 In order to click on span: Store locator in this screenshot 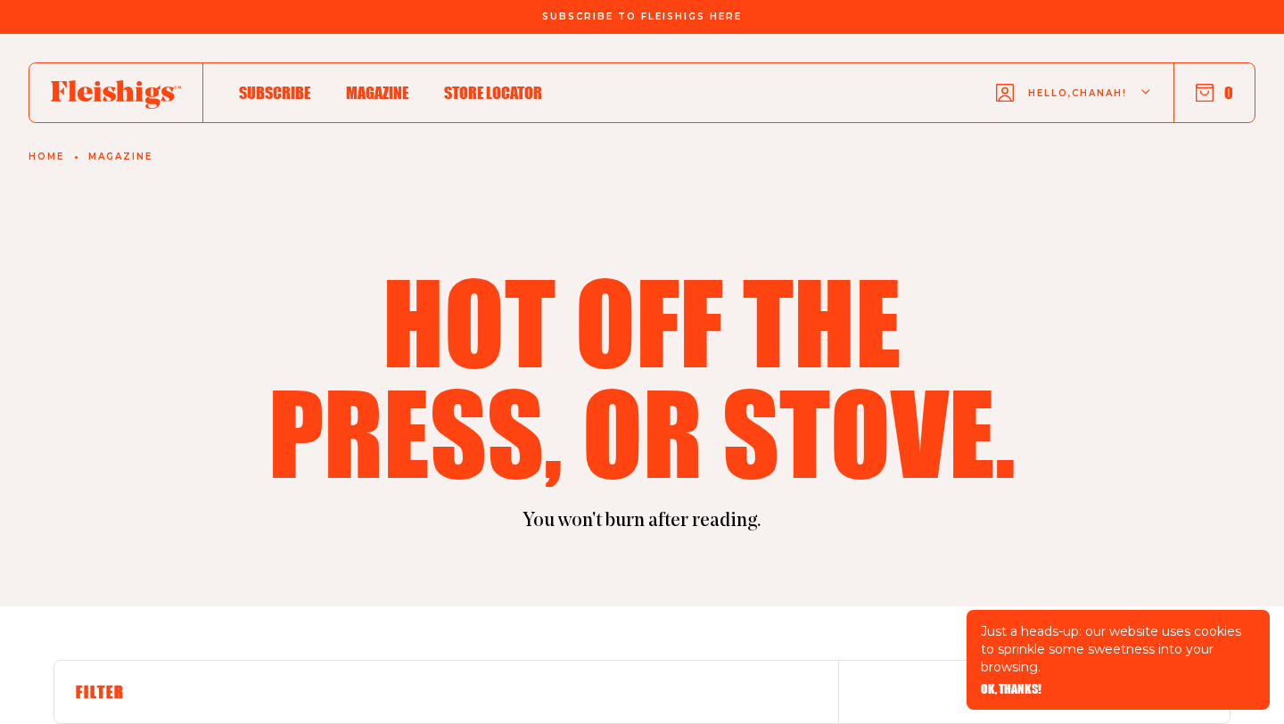, I will do `click(493, 93)`.